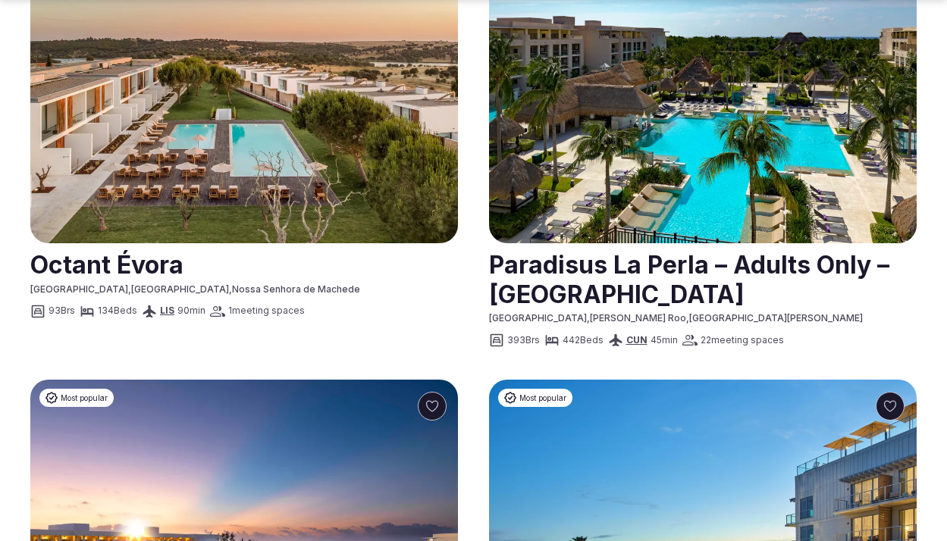 The image size is (947, 541). I want to click on span: Nossa Senhora de Machede, so click(296, 289).